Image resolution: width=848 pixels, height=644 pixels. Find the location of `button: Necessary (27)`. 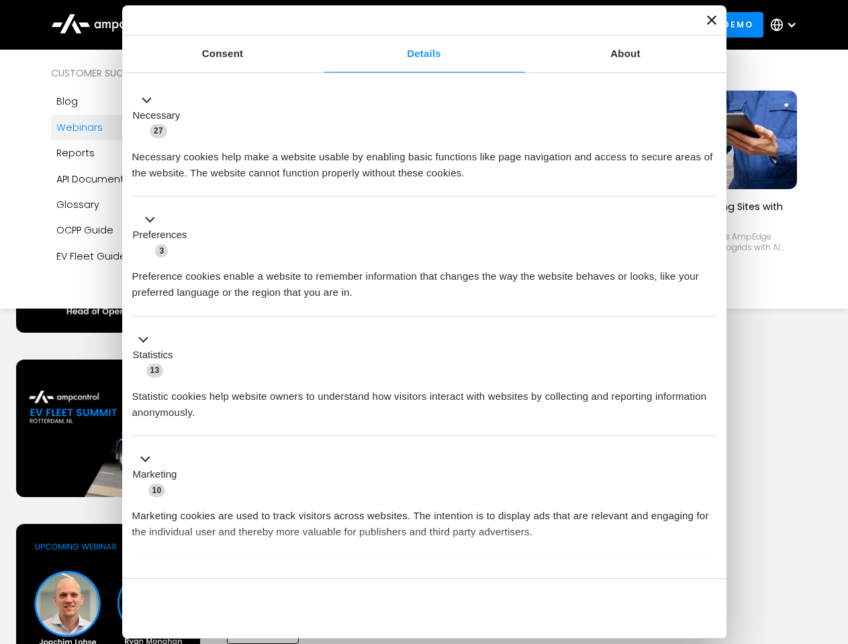

button: Necessary (27) is located at coordinates (160, 115).